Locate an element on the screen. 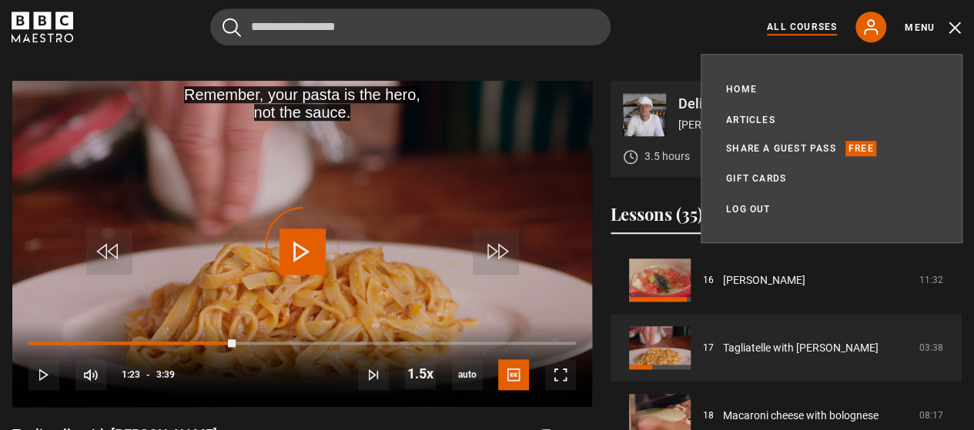 This screenshot has width=974, height=430. div: Current quality: 360p is located at coordinates (467, 375).